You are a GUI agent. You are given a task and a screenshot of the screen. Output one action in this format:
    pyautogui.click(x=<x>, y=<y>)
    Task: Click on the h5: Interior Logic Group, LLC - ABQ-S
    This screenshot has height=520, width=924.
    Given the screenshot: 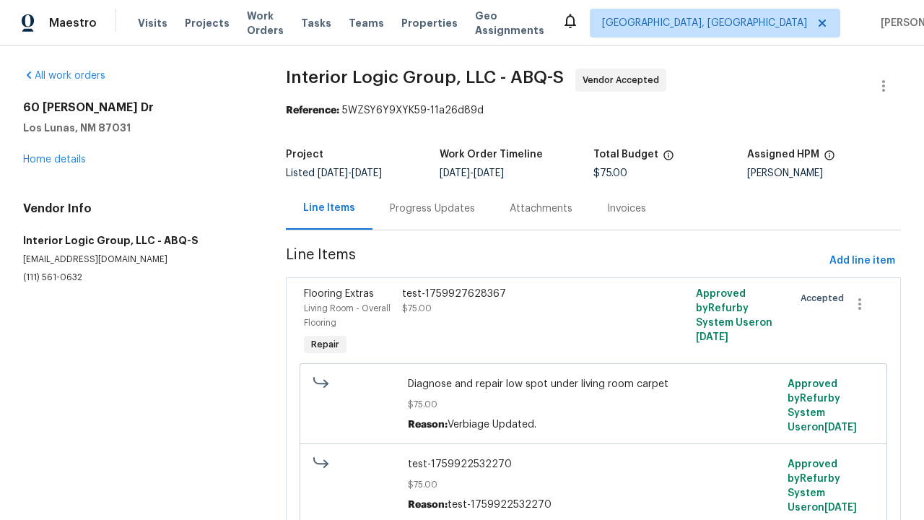 What is the action you would take?
    pyautogui.click(x=137, y=240)
    